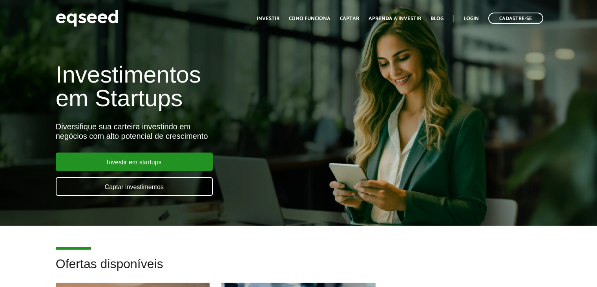 The height and width of the screenshot is (287, 597). I want to click on a: Blog, so click(437, 18).